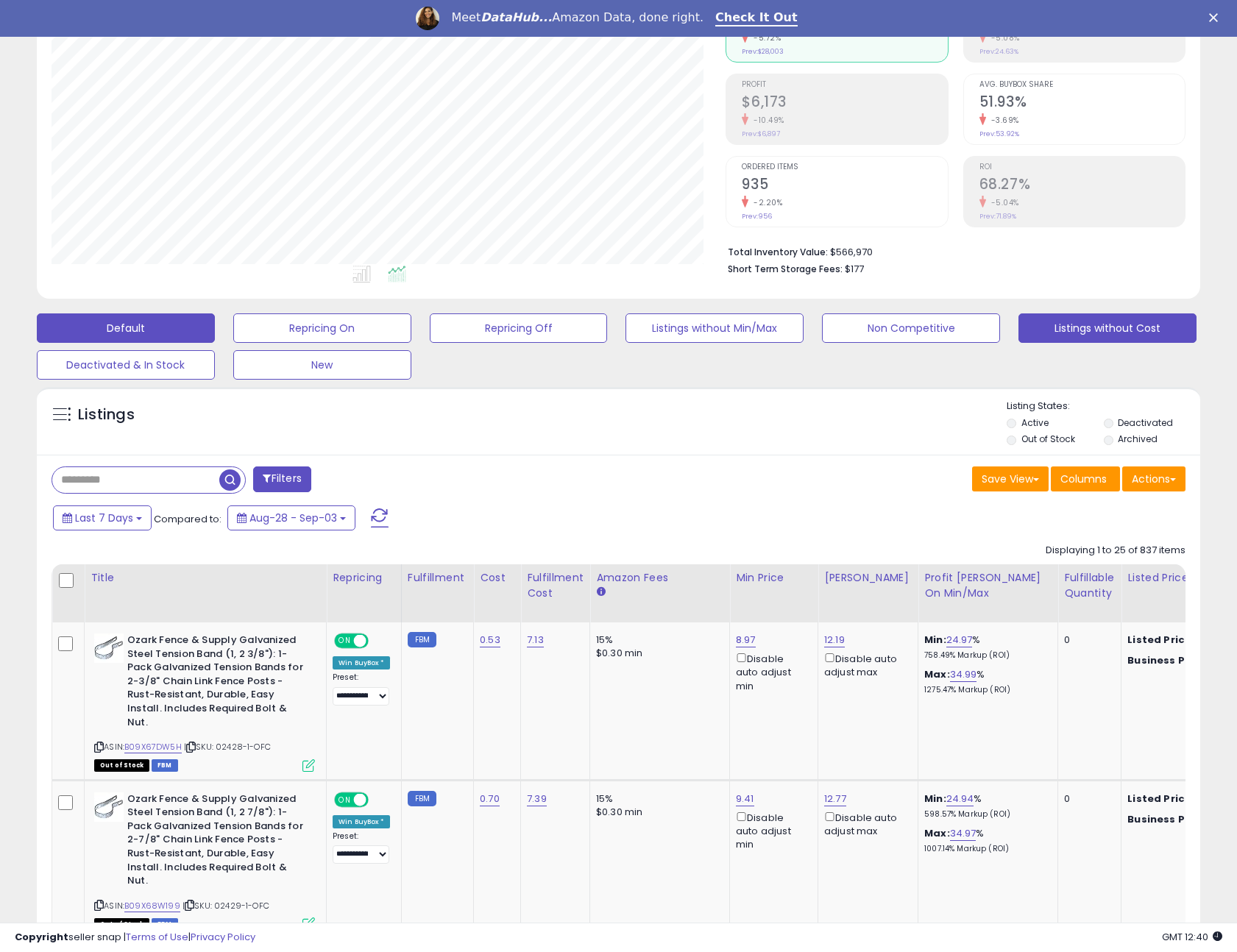  I want to click on small: Prev: 956, so click(757, 216).